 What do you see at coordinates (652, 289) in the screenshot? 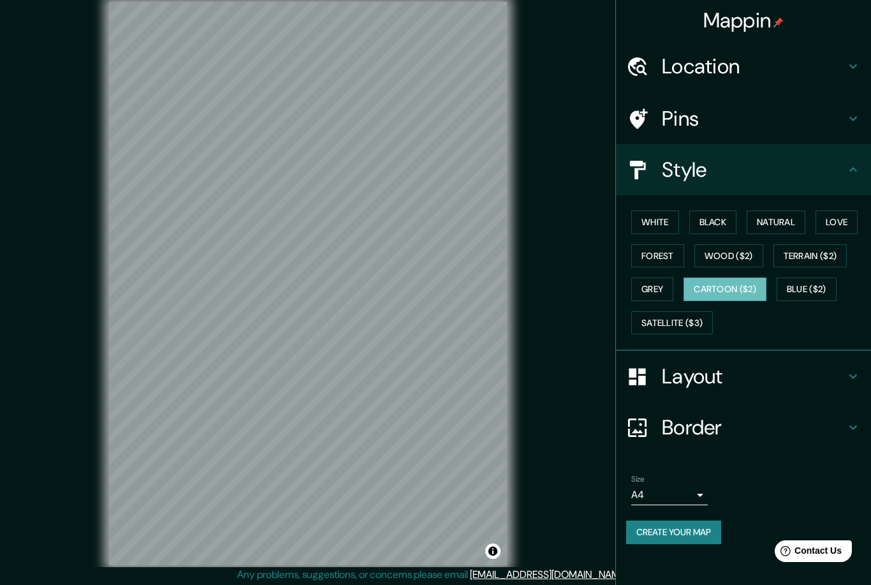
I see `button: Grey` at bounding box center [652, 289].